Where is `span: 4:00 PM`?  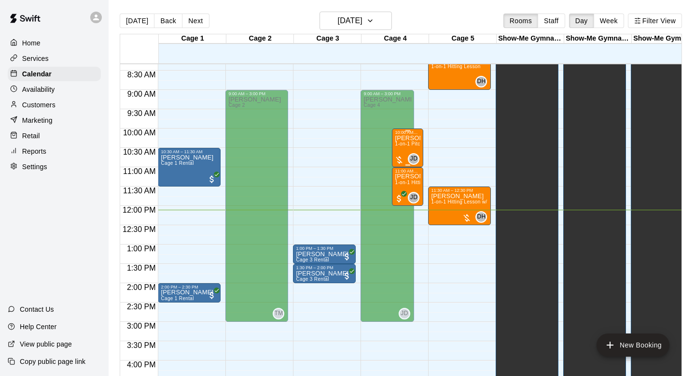
span: 4:00 PM is located at coordinates (141, 364).